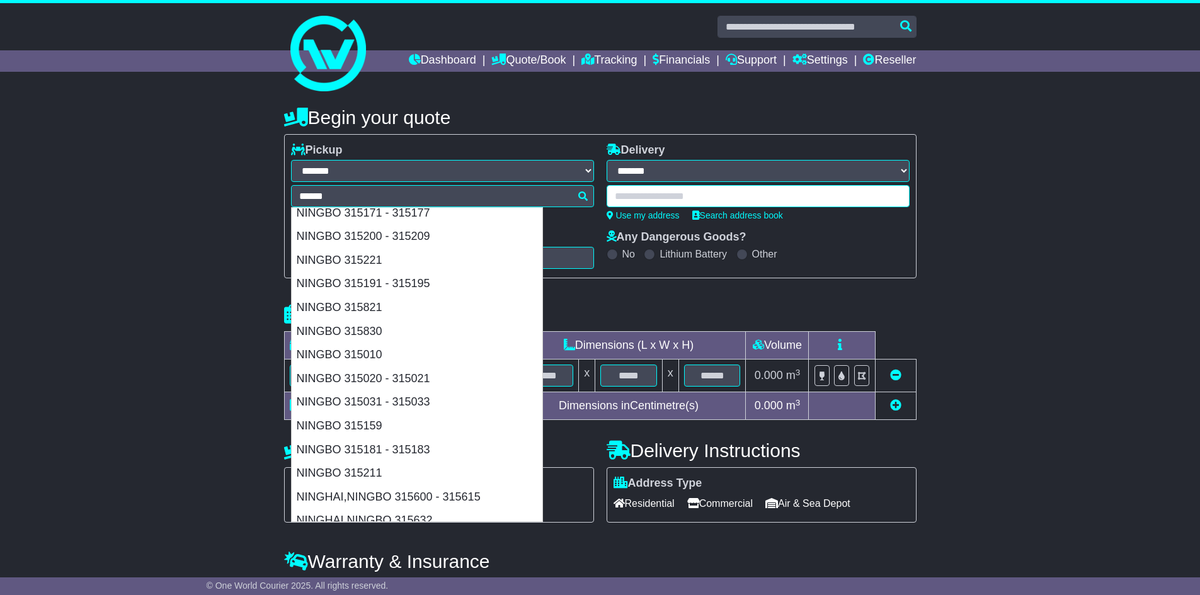 This screenshot has height=595, width=1200. Describe the element at coordinates (889, 61) in the screenshot. I see `a: Reseller` at that location.